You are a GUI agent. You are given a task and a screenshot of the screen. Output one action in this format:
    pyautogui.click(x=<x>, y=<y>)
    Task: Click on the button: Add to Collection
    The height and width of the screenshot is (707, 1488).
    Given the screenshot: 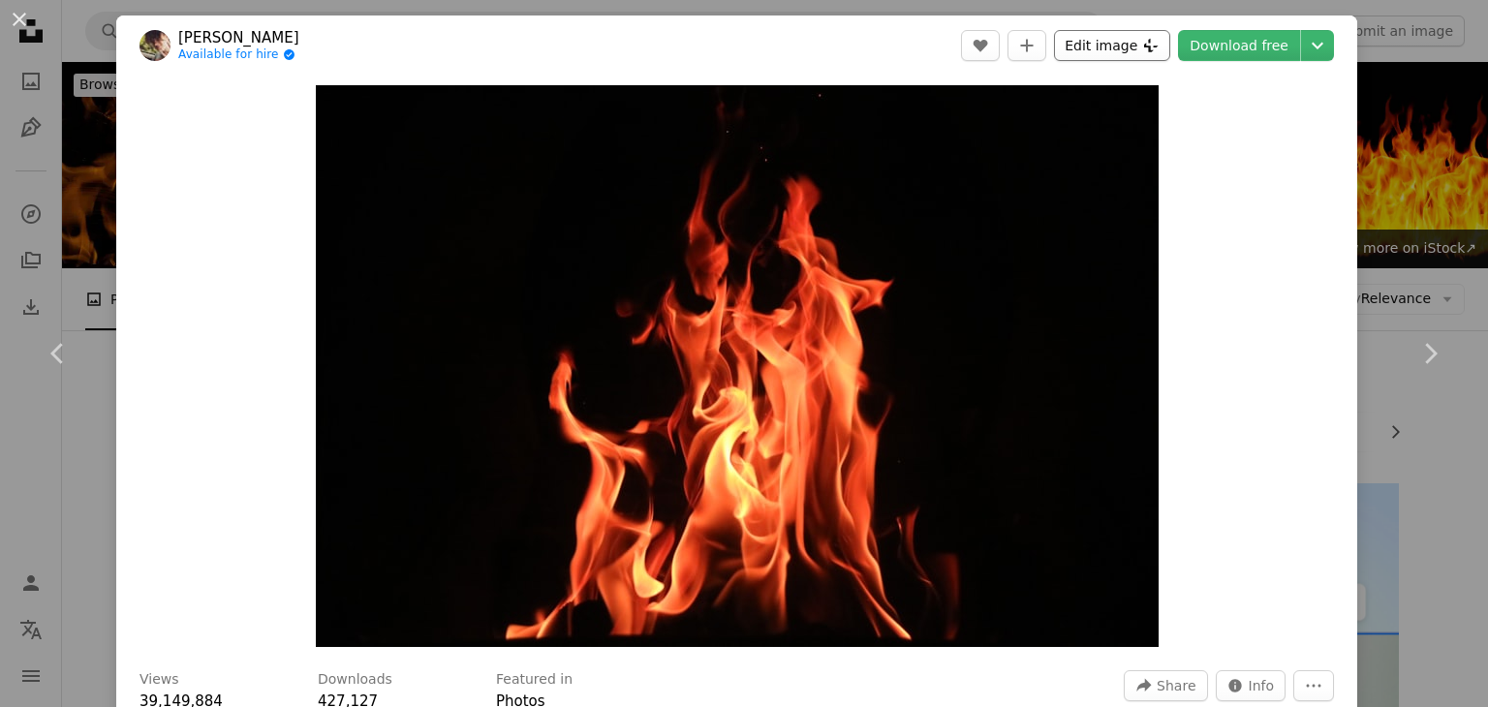 What is the action you would take?
    pyautogui.click(x=1027, y=46)
    